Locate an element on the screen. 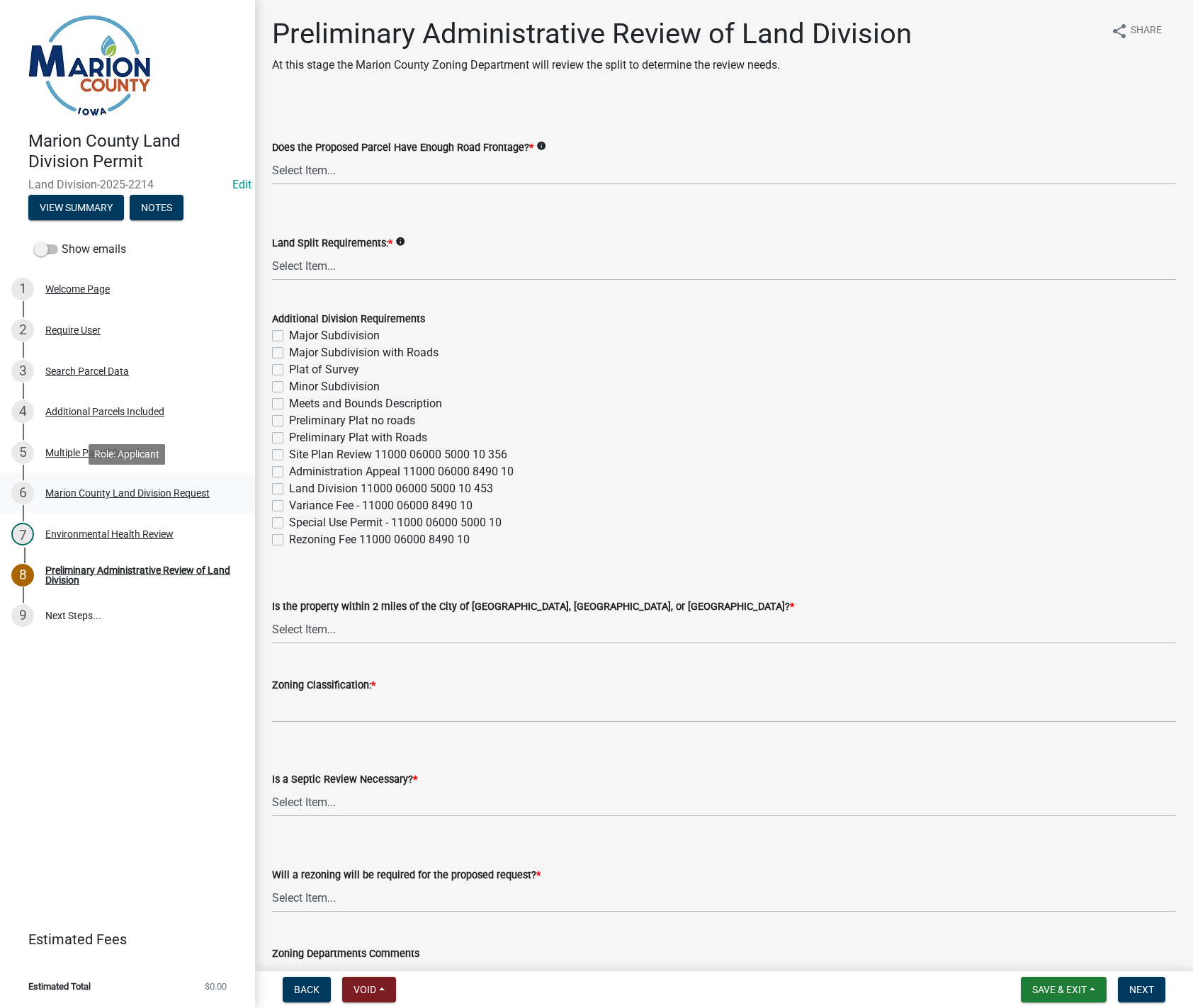  label: Preliminary Plat no roads is located at coordinates (352, 421).